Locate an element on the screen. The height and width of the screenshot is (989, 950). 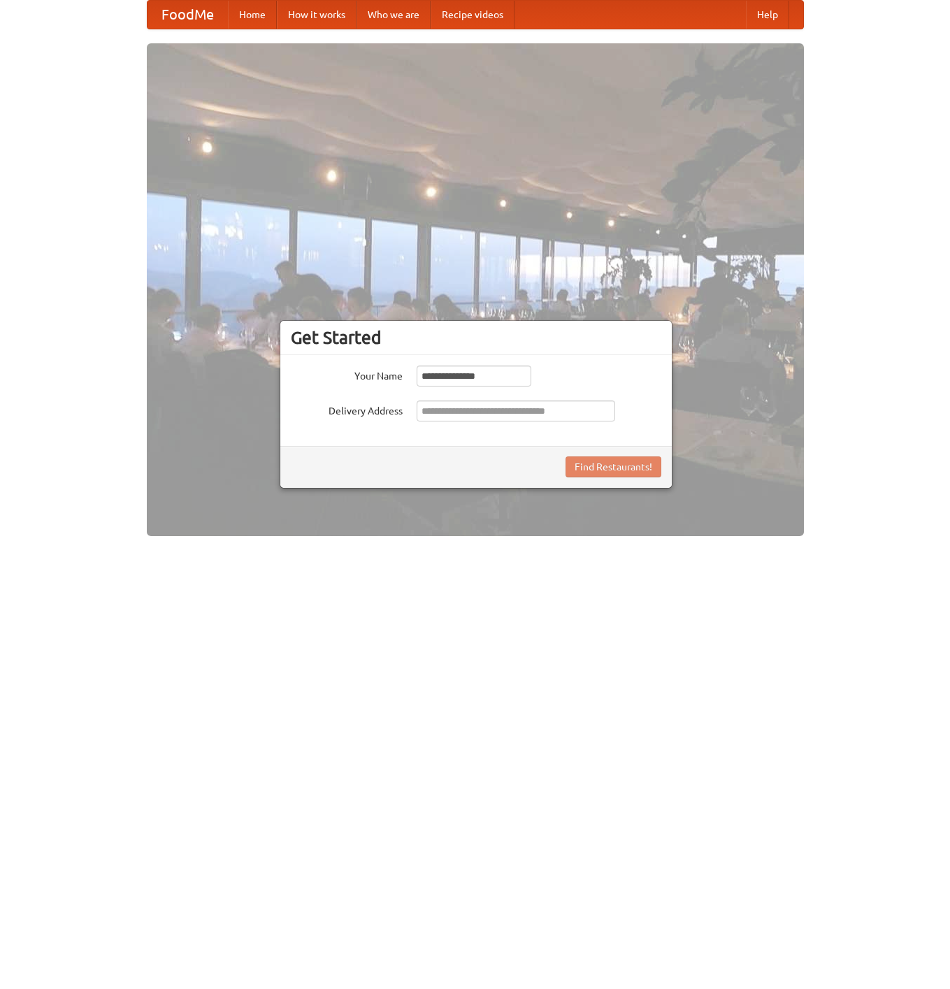
a: Home is located at coordinates (252, 15).